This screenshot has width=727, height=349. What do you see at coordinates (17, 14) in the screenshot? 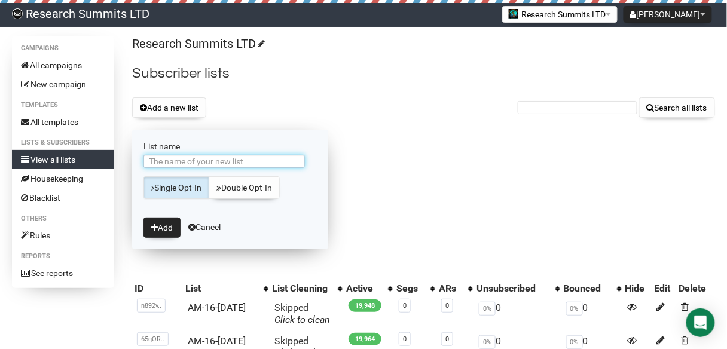
I see `img: bccbfd5974049ef095ce3c15df0eef5a` at bounding box center [17, 14].